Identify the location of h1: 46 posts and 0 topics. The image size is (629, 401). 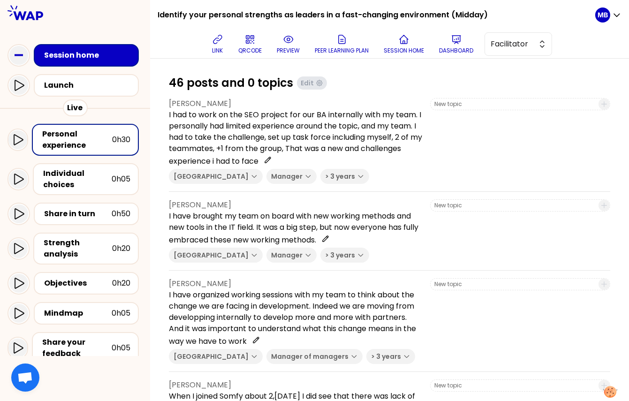
(231, 83).